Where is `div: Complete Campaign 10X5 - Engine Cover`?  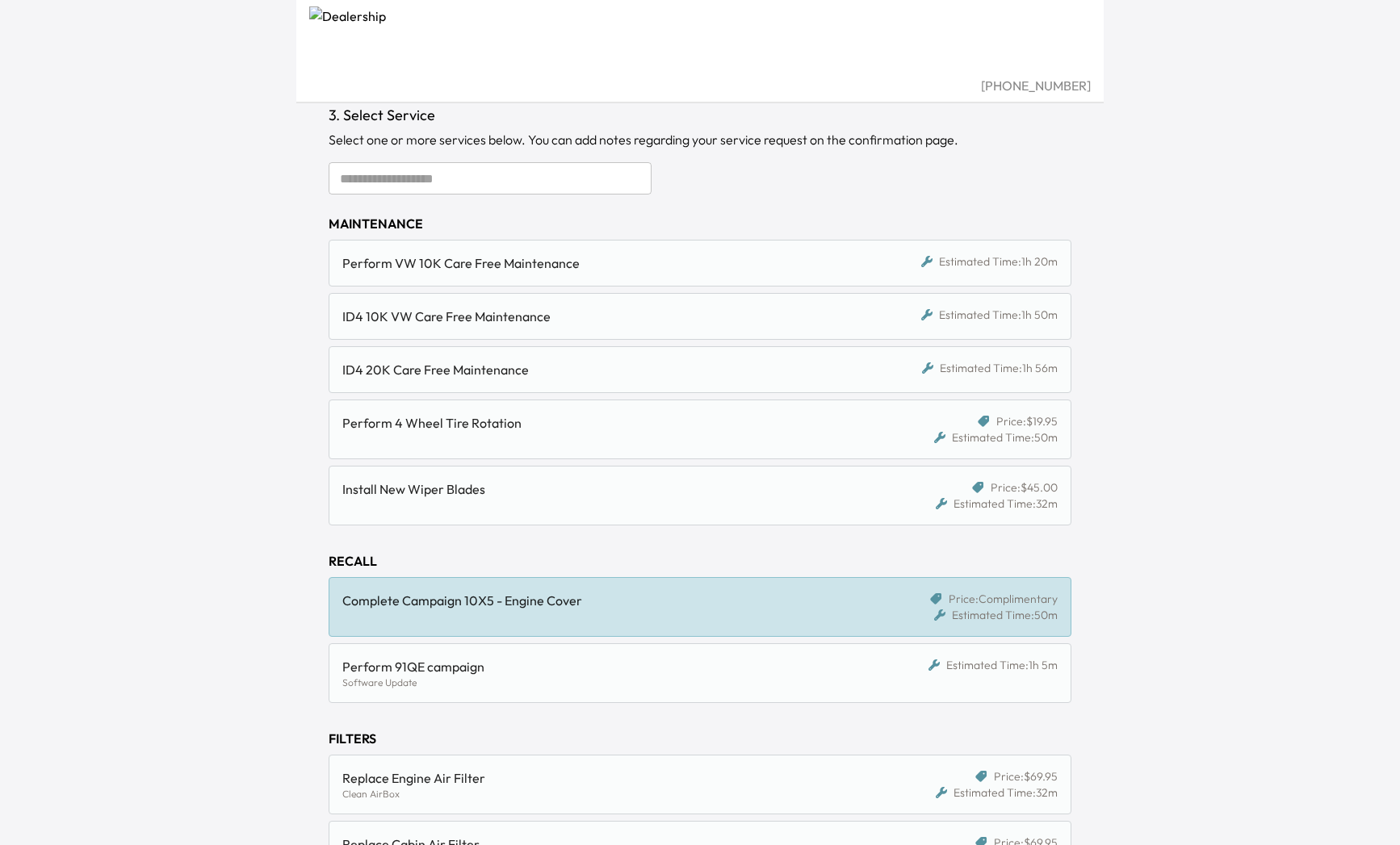 div: Complete Campaign 10X5 - Engine Cover is located at coordinates (604, 600).